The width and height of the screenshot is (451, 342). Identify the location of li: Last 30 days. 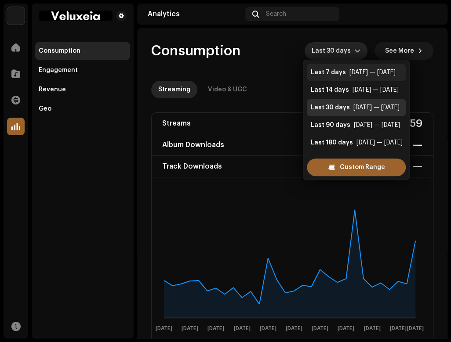
(356, 108).